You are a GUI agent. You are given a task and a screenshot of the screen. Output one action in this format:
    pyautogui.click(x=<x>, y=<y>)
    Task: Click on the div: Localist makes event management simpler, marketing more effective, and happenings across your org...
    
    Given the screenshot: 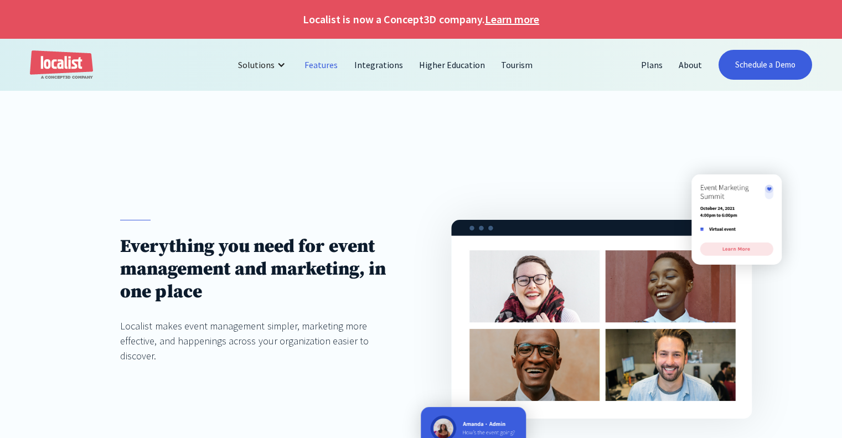 What is the action you would take?
    pyautogui.click(x=255, y=340)
    